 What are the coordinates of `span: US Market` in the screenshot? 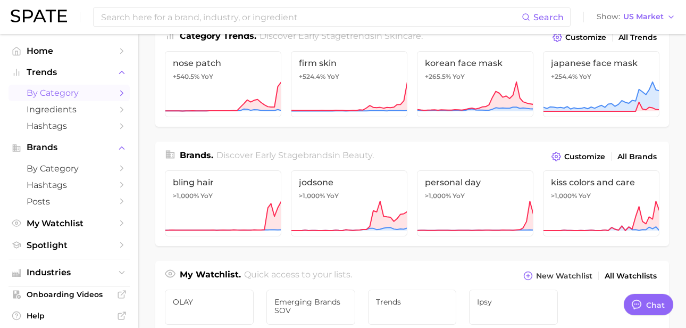 It's located at (643, 16).